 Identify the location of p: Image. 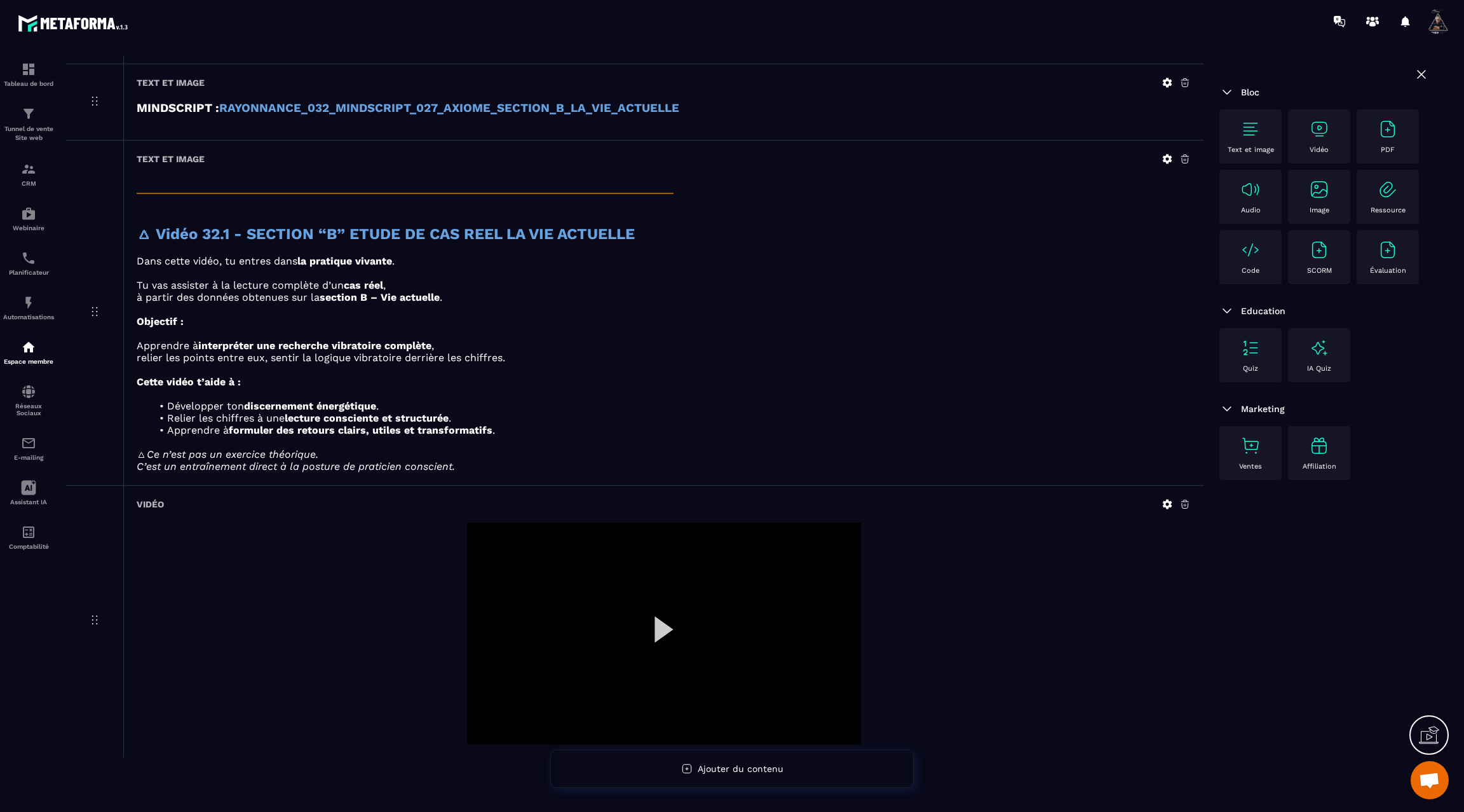
(1319, 210).